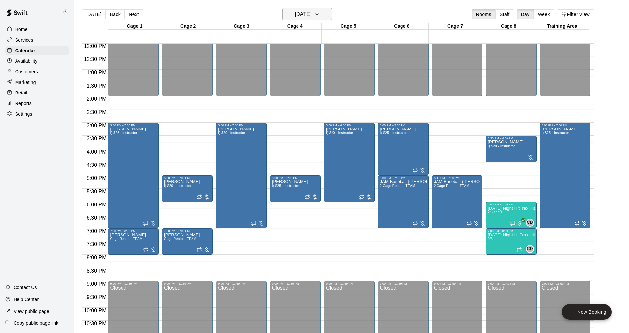  Describe the element at coordinates (25, 287) in the screenshot. I see `p: Contact Us` at that location.